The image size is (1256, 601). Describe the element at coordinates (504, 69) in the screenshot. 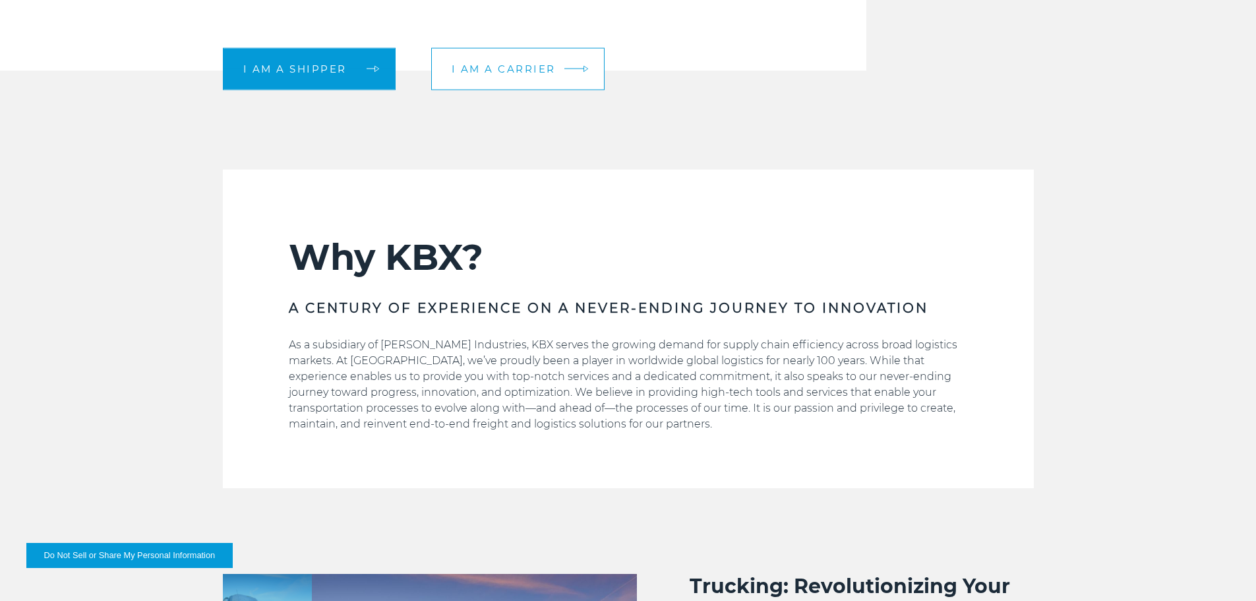

I see `span: I am a carrier` at that location.